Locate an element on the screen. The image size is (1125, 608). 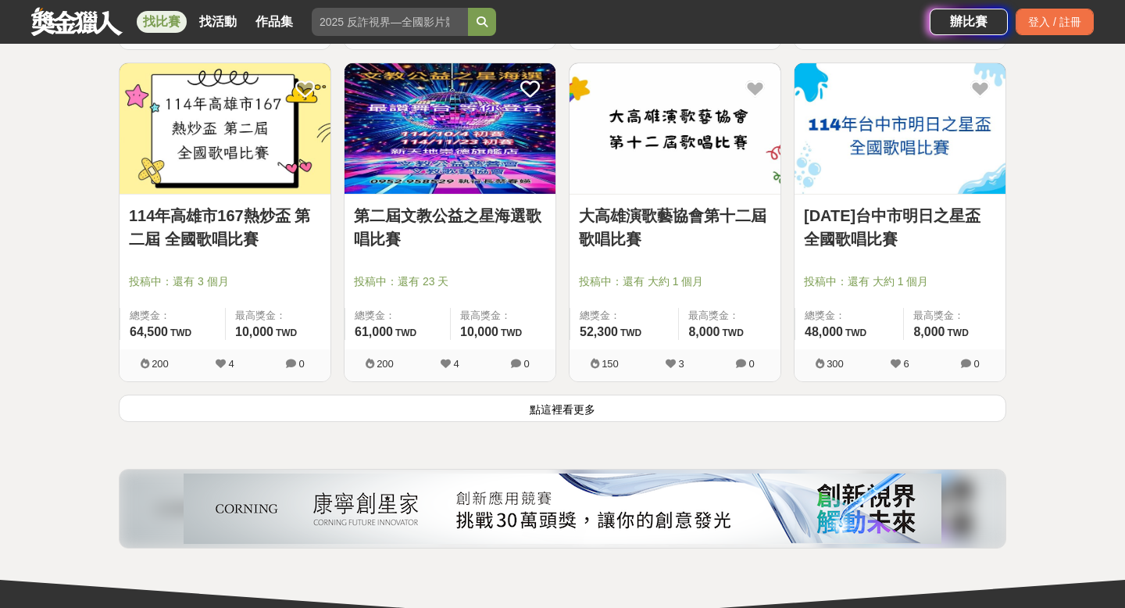
a: 辦比賽 is located at coordinates (968, 22).